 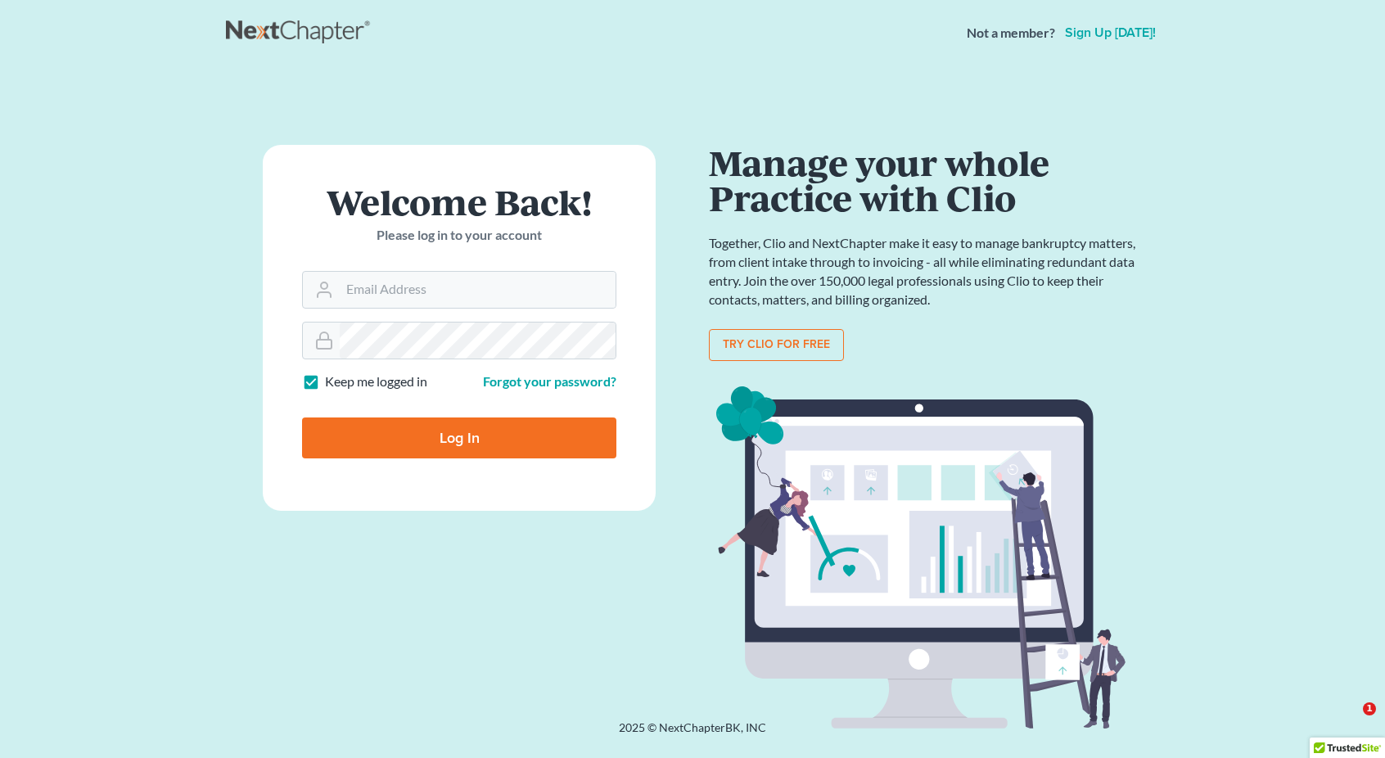 What do you see at coordinates (549, 381) in the screenshot?
I see `a: Forgot your password?` at bounding box center [549, 381].